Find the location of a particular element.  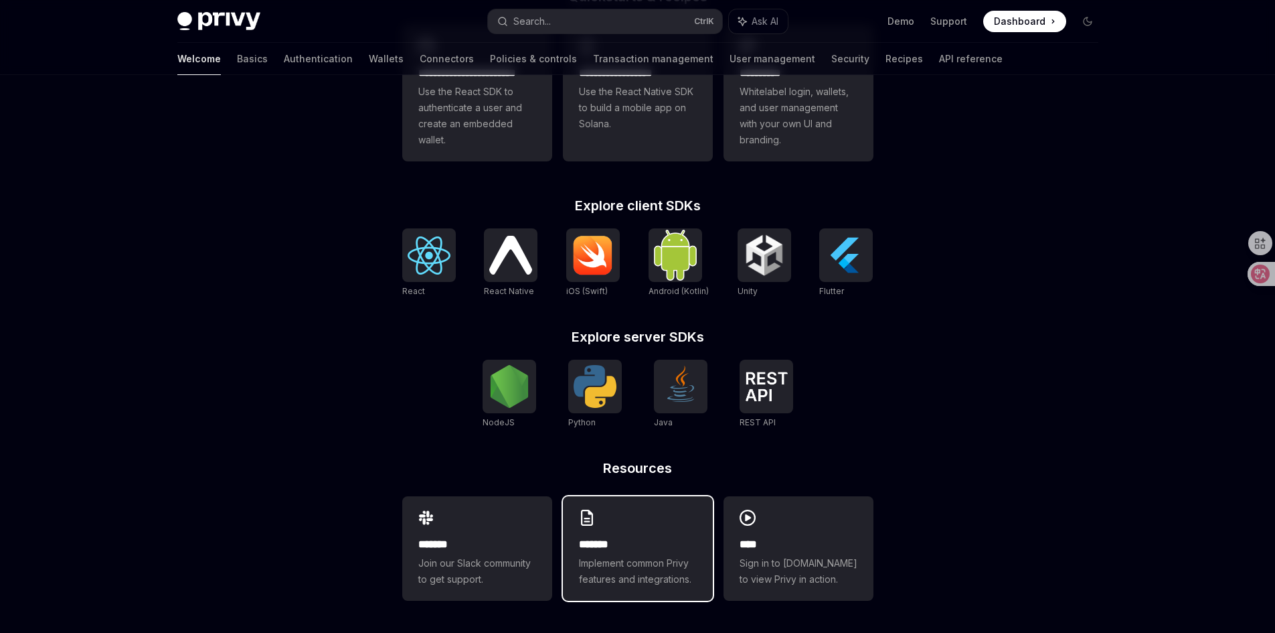

a: REST APIREST API is located at coordinates (766, 394).